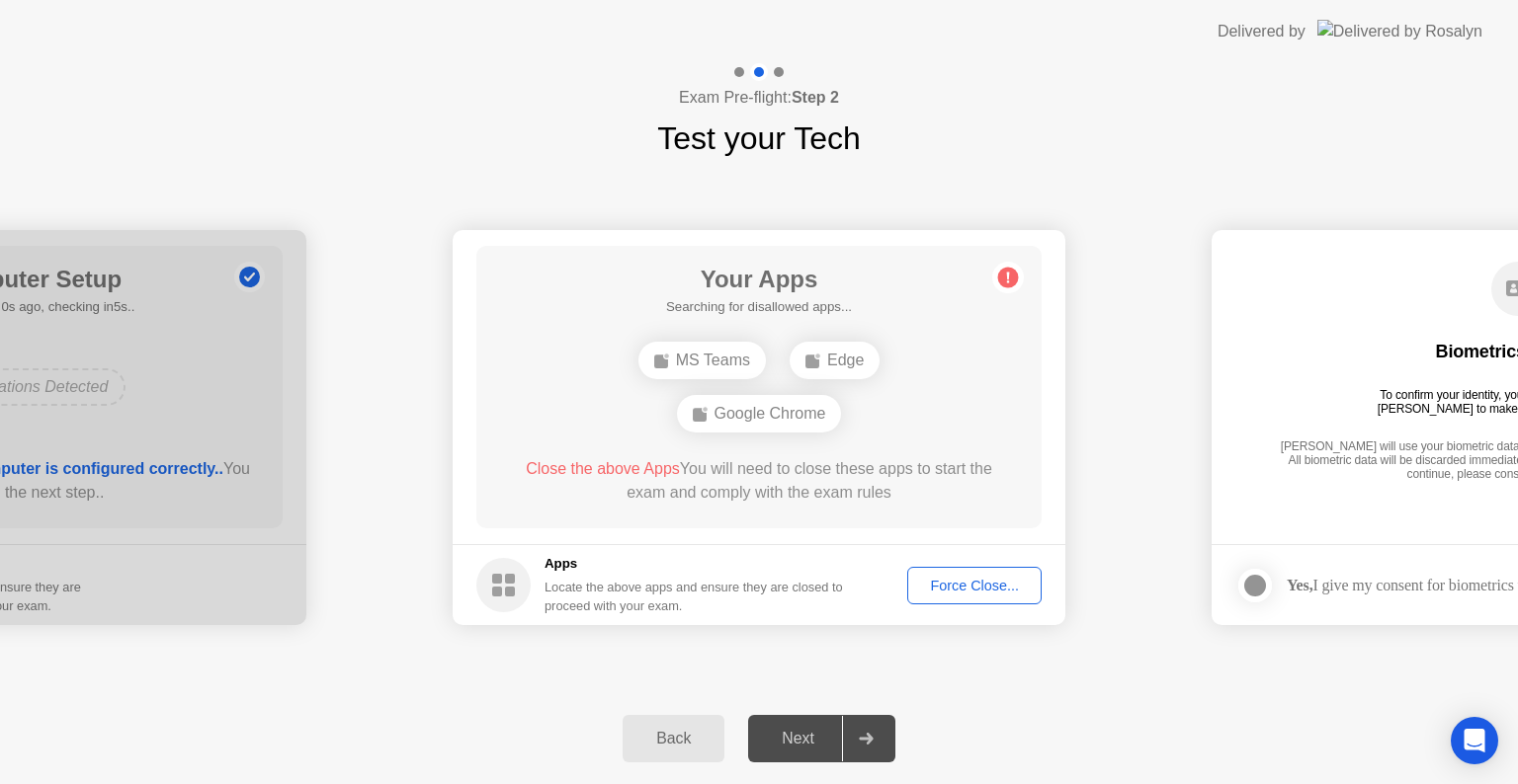 The image size is (1518, 784). What do you see at coordinates (759, 308) in the screenshot?
I see `h5: Searching for disallowed apps...` at bounding box center [759, 308].